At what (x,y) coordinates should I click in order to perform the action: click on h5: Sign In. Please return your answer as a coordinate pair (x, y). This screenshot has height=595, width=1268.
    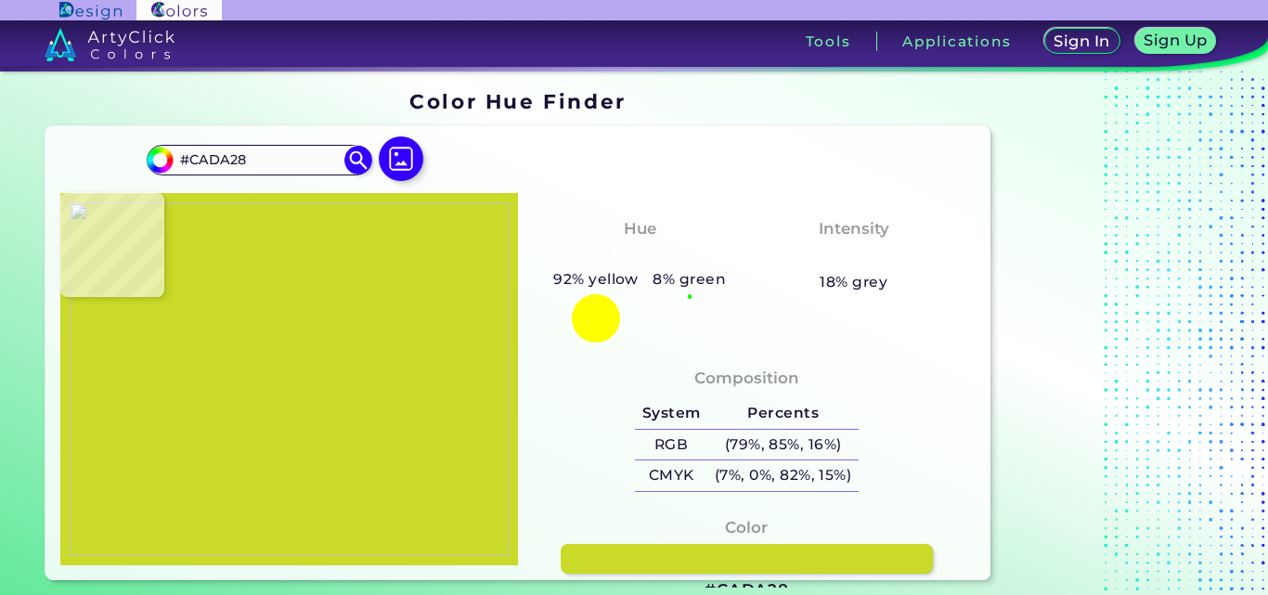
    Looking at the image, I should click on (1081, 41).